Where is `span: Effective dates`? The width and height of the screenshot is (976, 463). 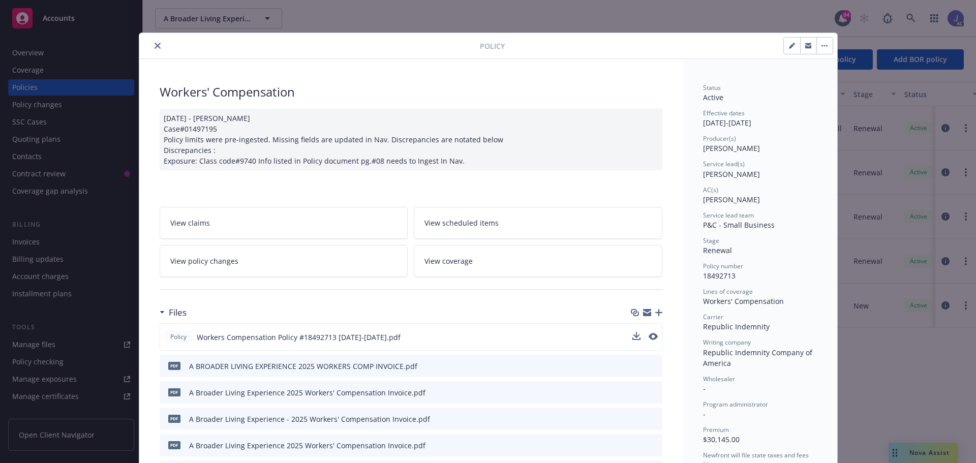 span: Effective dates is located at coordinates (724, 113).